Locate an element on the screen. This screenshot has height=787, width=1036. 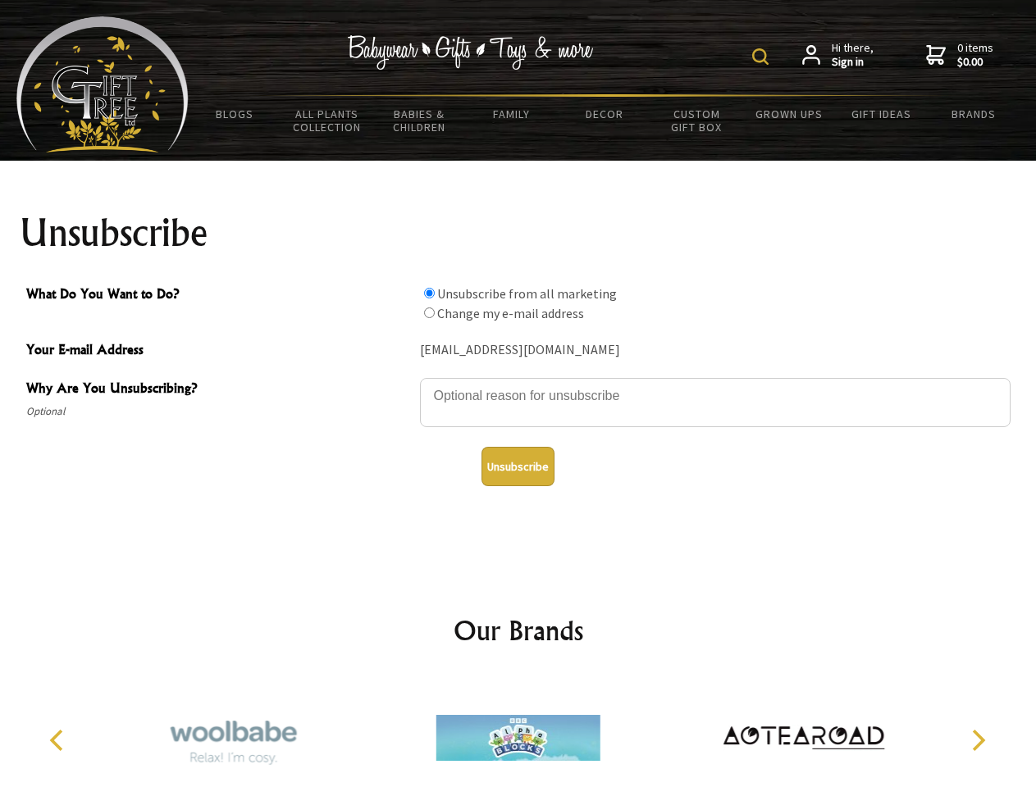
a: Hi there,Sign in is located at coordinates (837, 55).